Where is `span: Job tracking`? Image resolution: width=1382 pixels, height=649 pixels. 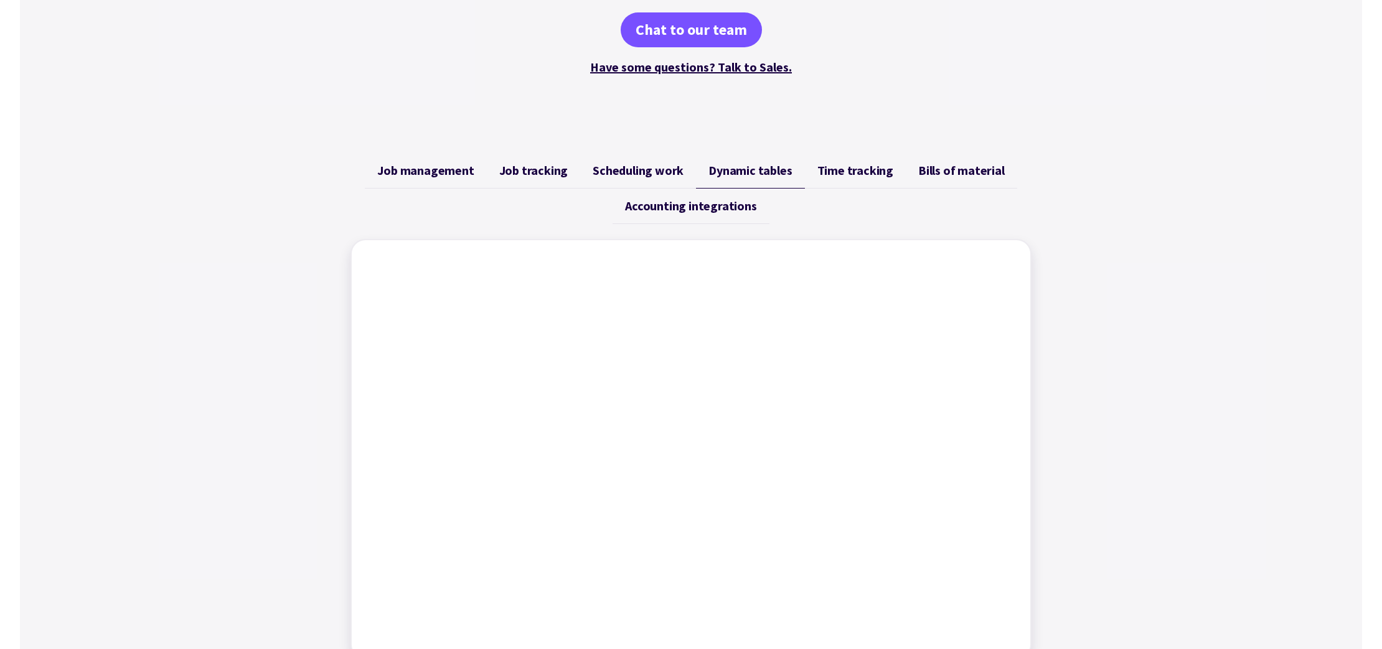
span: Job tracking is located at coordinates (534, 171).